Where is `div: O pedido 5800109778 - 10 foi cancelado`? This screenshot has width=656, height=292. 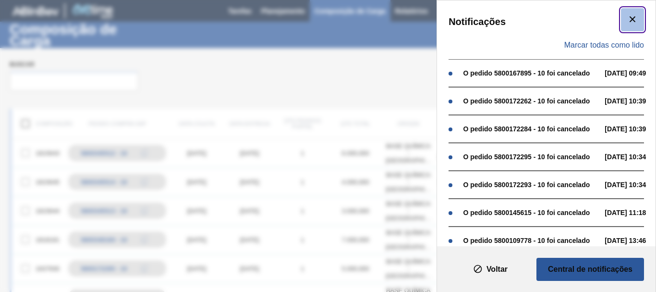 div: O pedido 5800109778 - 10 foi cancelado is located at coordinates (531, 240).